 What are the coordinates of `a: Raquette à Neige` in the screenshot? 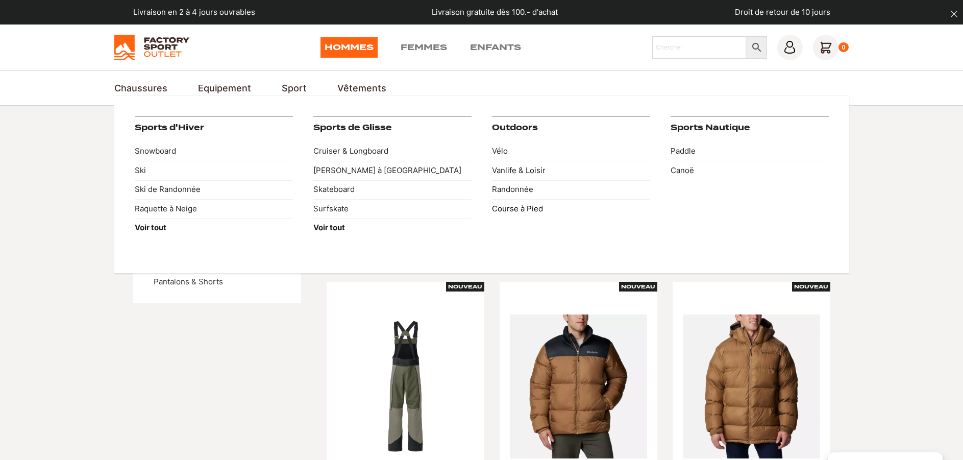 It's located at (214, 209).